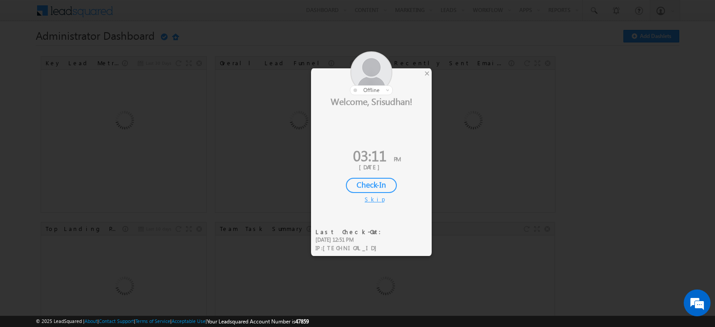 This screenshot has height=327, width=715. What do you see at coordinates (172, 321) in the screenshot?
I see `span: © 2025 LeadSquared | | | | |` at bounding box center [172, 321].